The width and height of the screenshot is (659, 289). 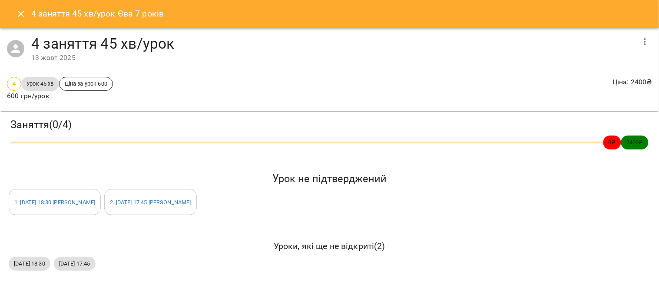 I want to click on div: 13 жовт 2025 -, so click(x=333, y=58).